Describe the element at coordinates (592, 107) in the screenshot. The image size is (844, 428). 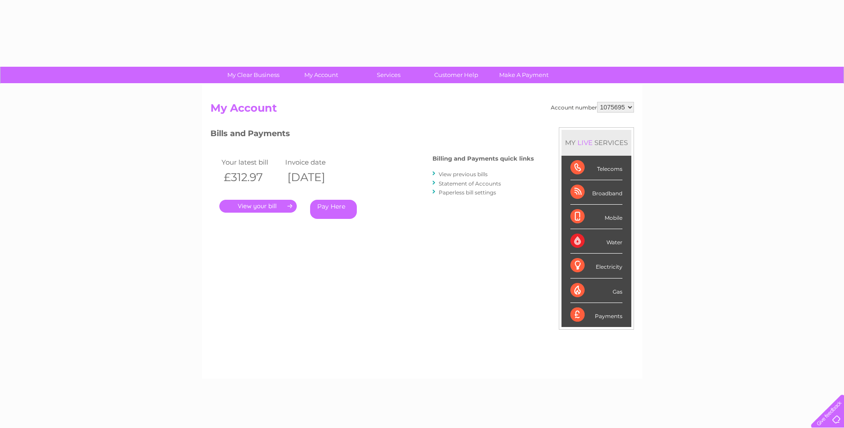
I see `div: Account number` at that location.